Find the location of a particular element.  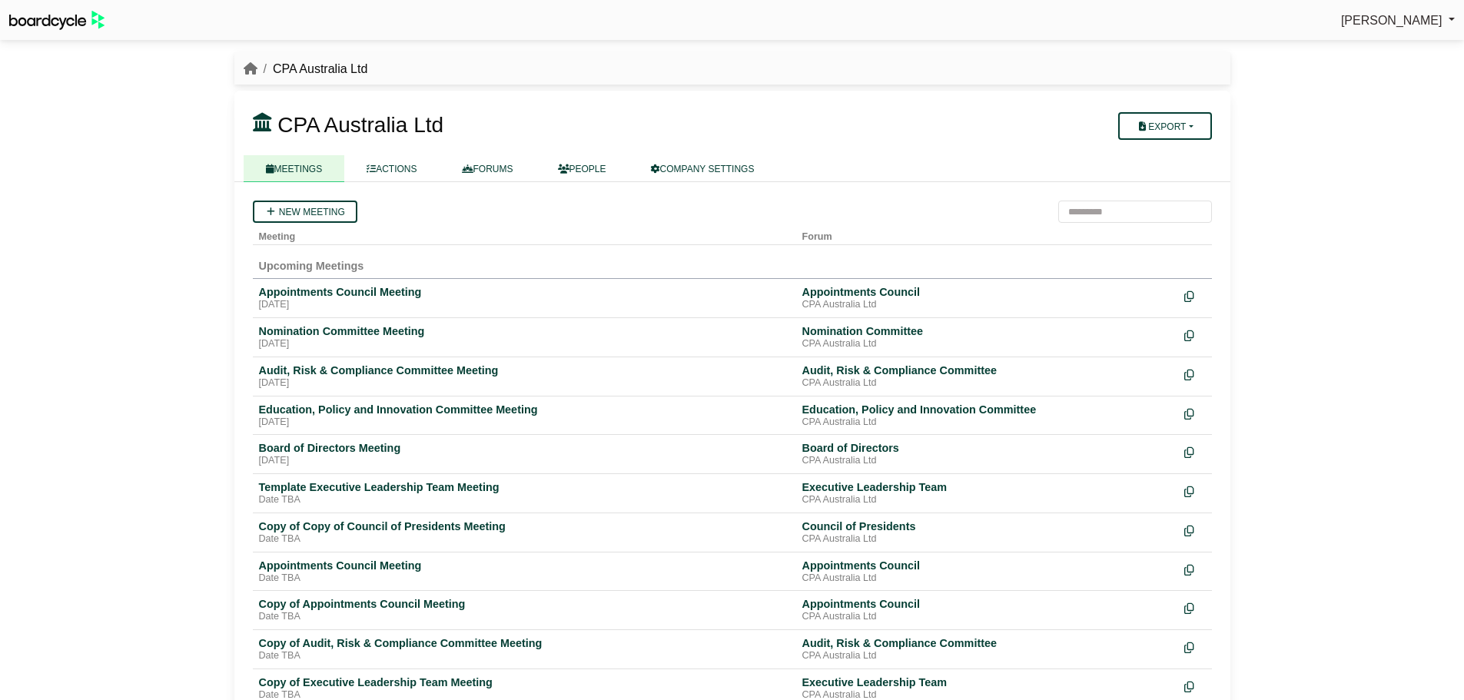

div: Copy of Audit, Risk & Compliance Committee Meeting is located at coordinates (524, 643).